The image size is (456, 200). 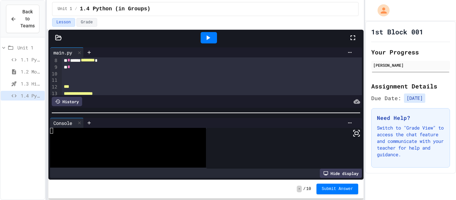 I want to click on span: 1.3 Hide and Seek, so click(x=31, y=84).